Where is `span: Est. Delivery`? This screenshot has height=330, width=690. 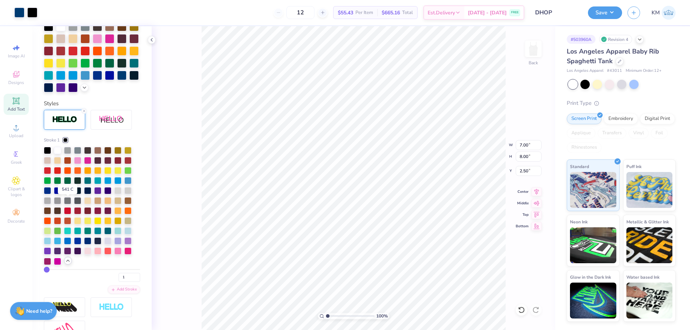 span: Est. Delivery is located at coordinates (442, 13).